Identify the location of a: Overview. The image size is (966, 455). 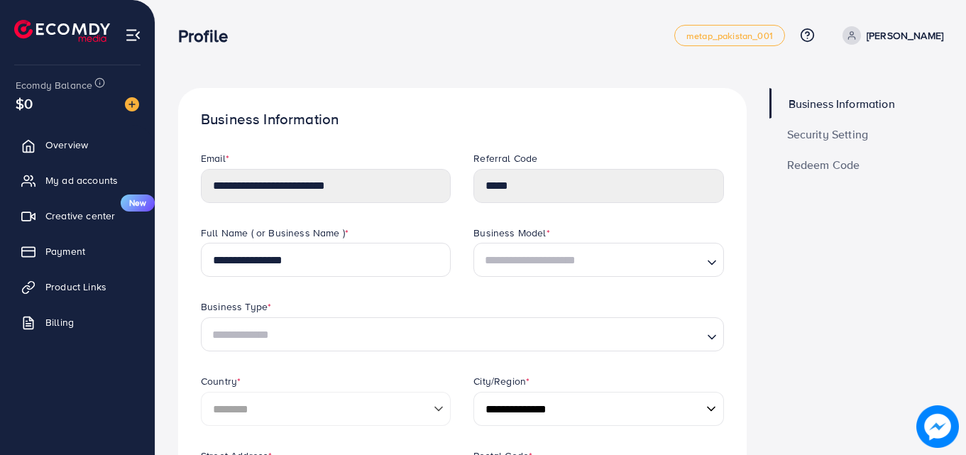
(77, 145).